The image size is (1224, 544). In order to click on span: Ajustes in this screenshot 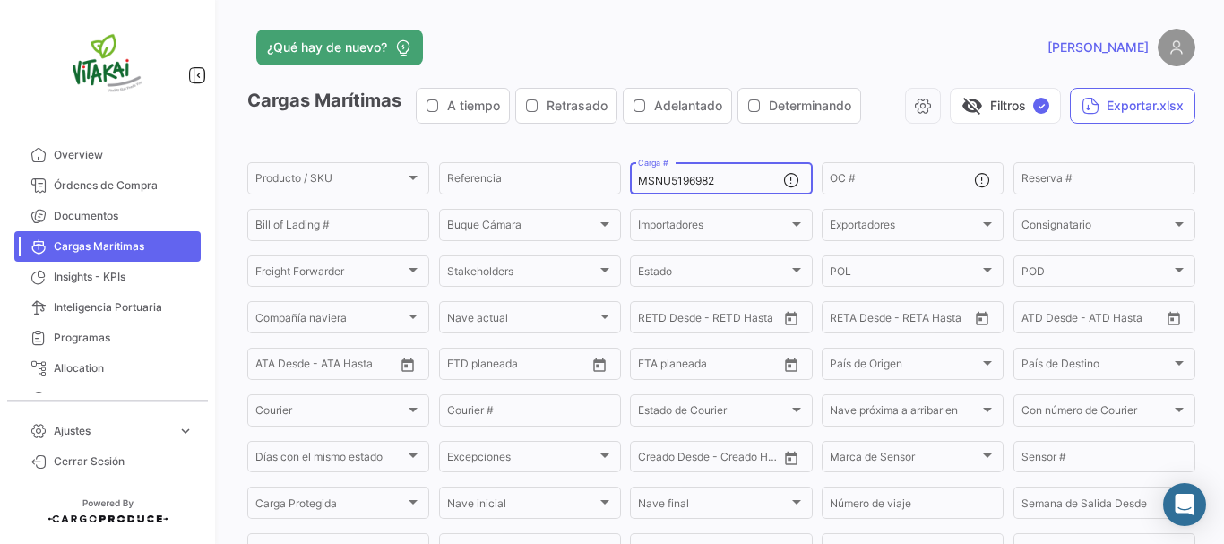, I will do `click(112, 431)`.